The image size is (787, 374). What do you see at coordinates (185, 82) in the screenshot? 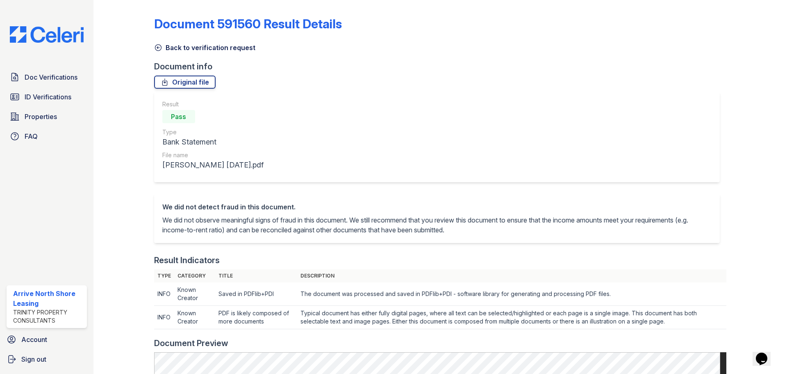
I see `a: Original file` at bounding box center [185, 82].